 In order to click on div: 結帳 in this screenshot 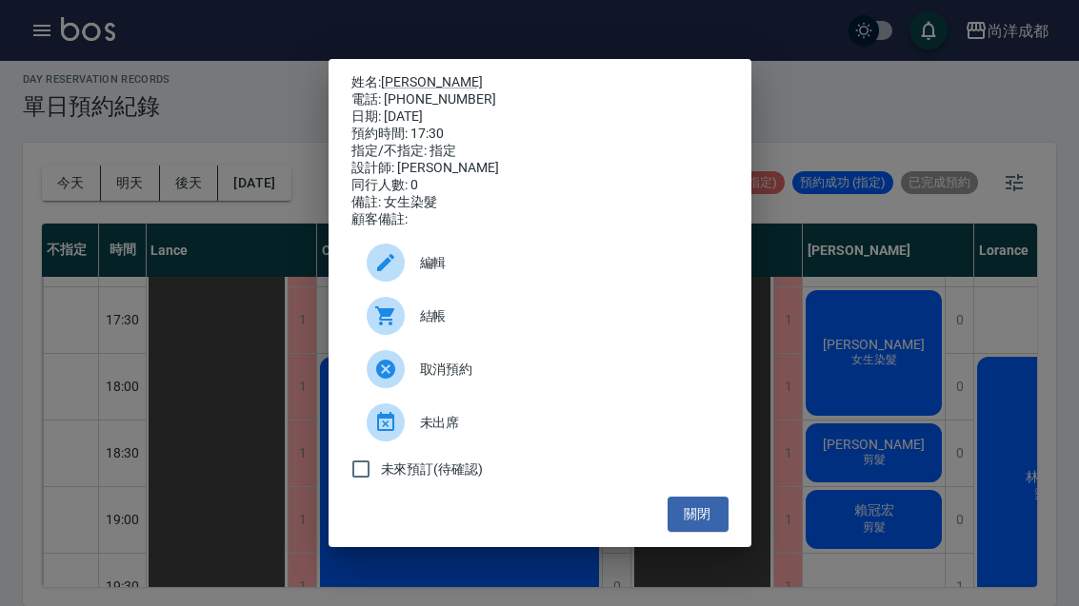, I will do `click(540, 316)`.